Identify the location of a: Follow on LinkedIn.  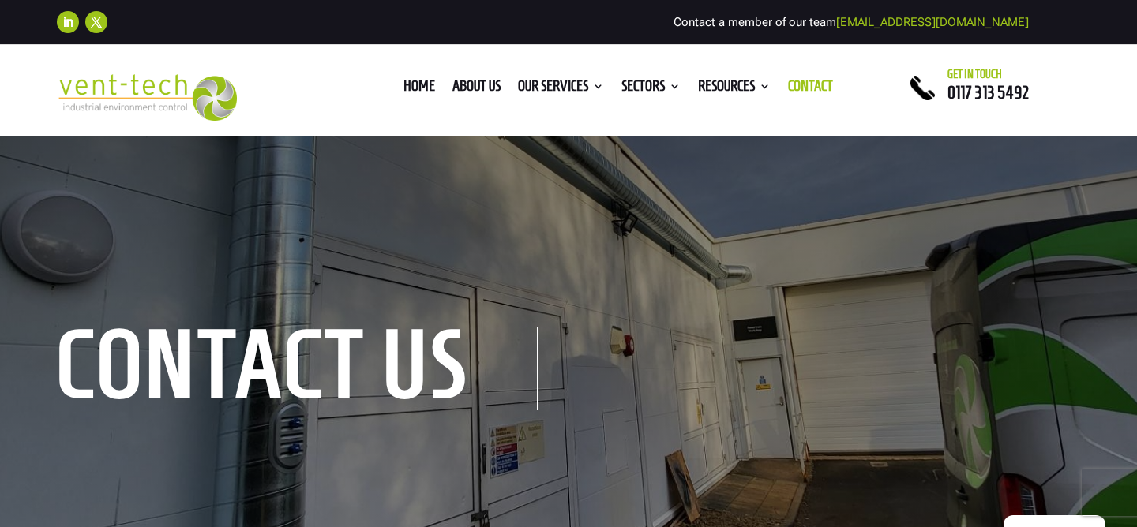
(68, 22).